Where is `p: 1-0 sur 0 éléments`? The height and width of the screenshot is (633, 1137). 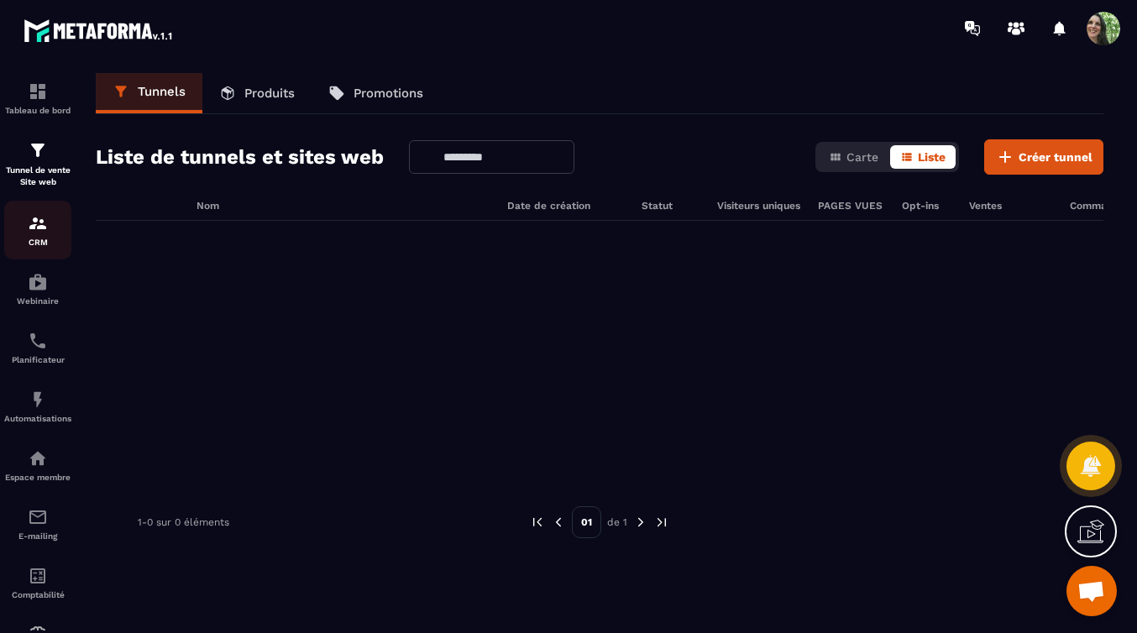
p: 1-0 sur 0 éléments is located at coordinates (183, 522).